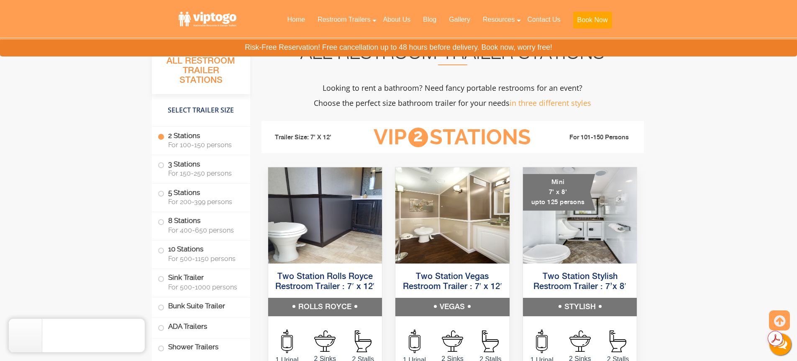  Describe the element at coordinates (780, 344) in the screenshot. I see `button: Live Chat` at that location.